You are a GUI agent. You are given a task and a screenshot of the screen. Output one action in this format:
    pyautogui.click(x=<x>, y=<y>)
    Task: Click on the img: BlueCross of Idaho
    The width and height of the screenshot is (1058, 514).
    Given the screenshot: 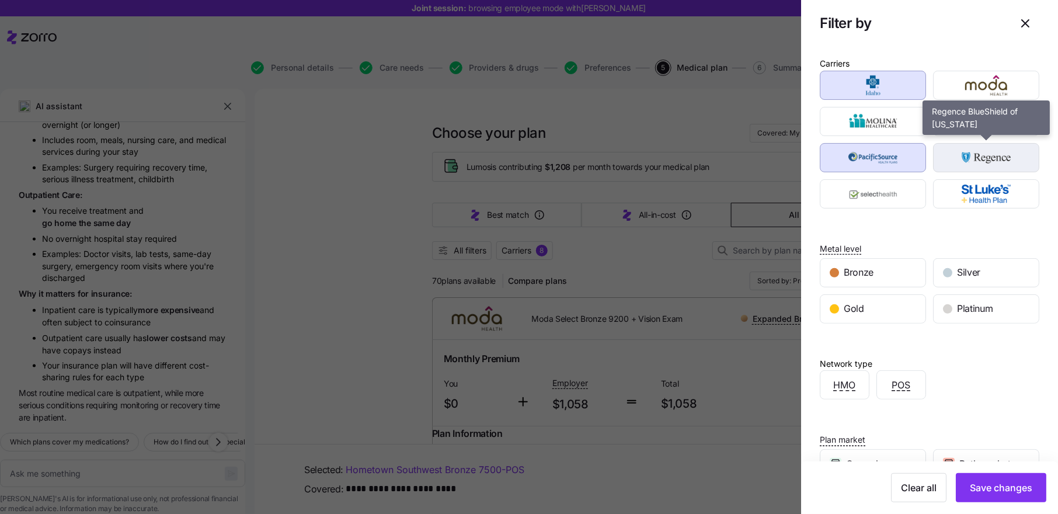 What is the action you would take?
    pyautogui.click(x=873, y=85)
    